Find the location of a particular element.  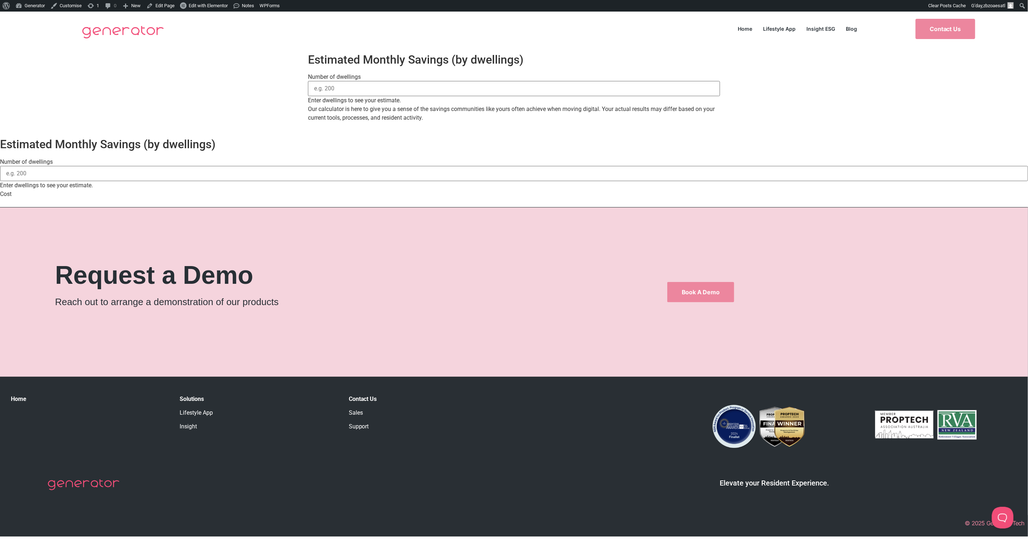

input: e.g. 200 is located at coordinates (514, 89).